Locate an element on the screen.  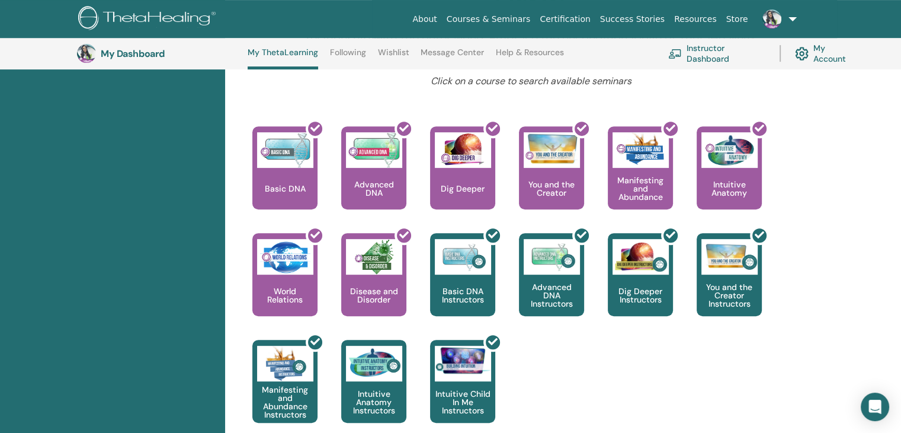
a: Manifesting and Abundance Manifesting and Abundance is located at coordinates (641, 180).